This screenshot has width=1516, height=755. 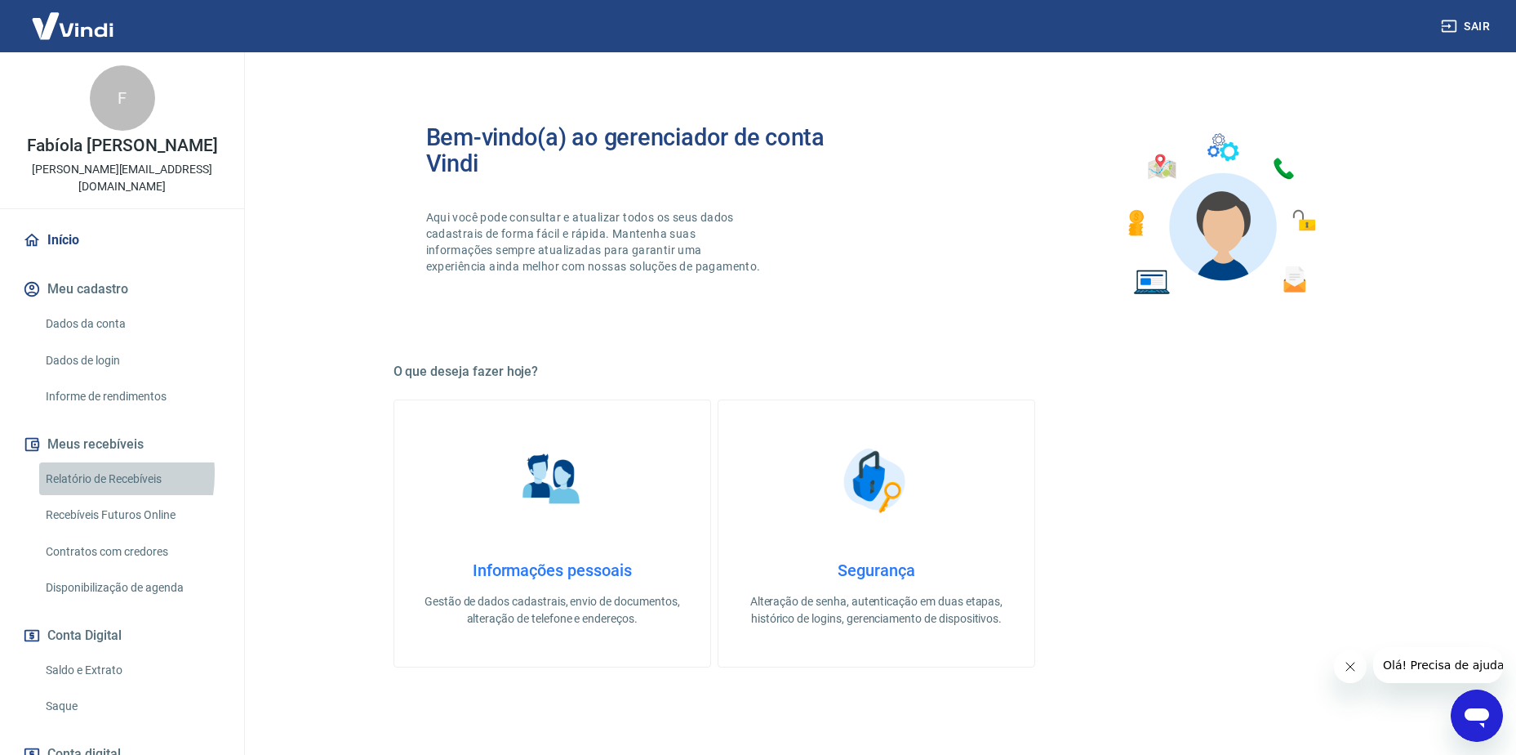 I want to click on img: Imagem de um avatar masculino com diversos icones exemplificando as funcionalidades do gerenciado..., so click(x=1221, y=214).